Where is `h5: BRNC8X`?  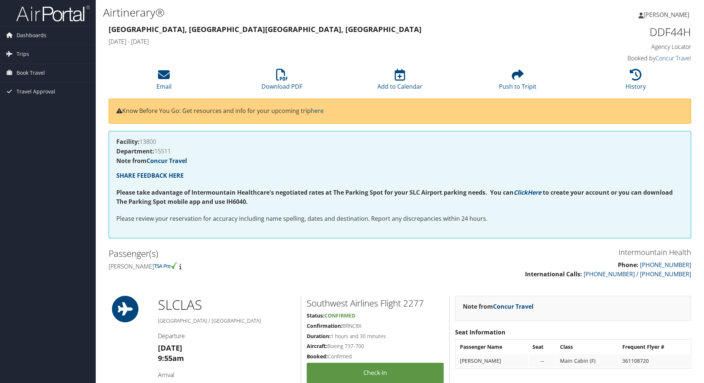
h5: BRNC8X is located at coordinates (375, 326).